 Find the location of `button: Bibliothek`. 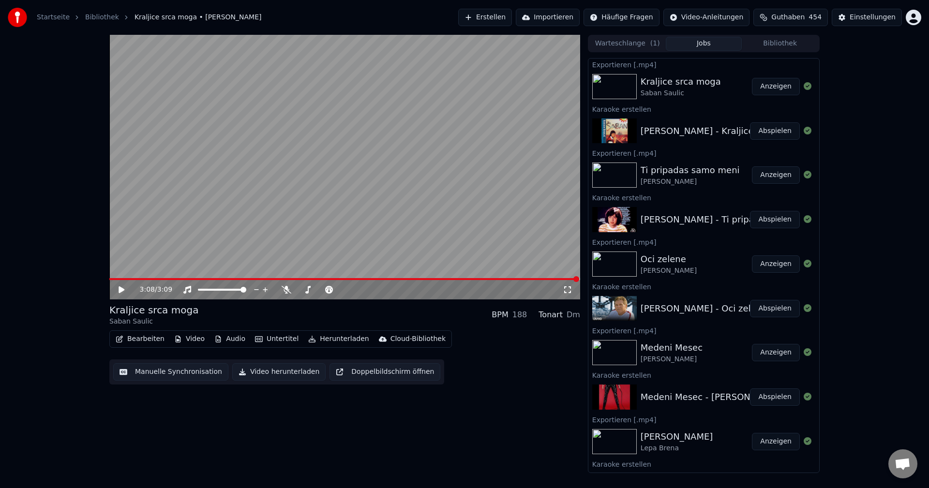

button: Bibliothek is located at coordinates (780, 44).